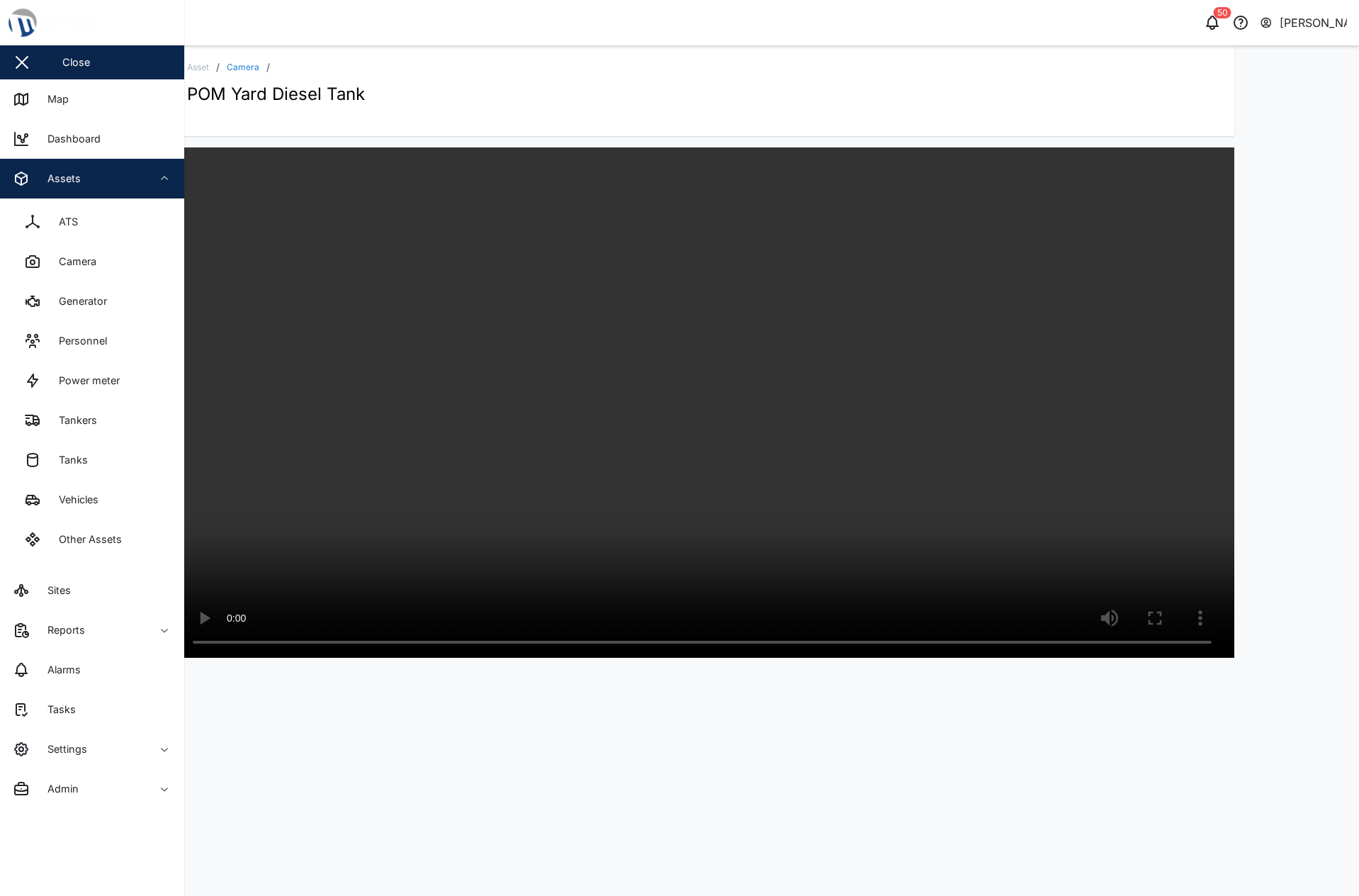 The height and width of the screenshot is (896, 1359). I want to click on div: Sites, so click(54, 590).